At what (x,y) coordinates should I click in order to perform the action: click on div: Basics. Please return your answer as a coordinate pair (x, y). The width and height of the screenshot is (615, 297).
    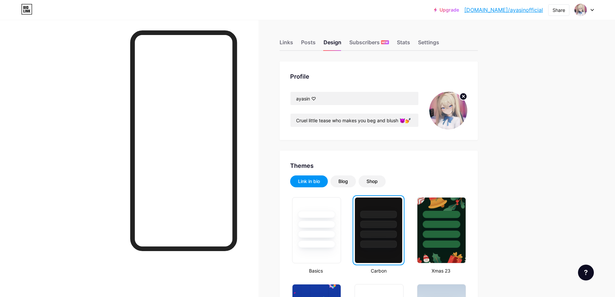
    Looking at the image, I should click on (316, 270).